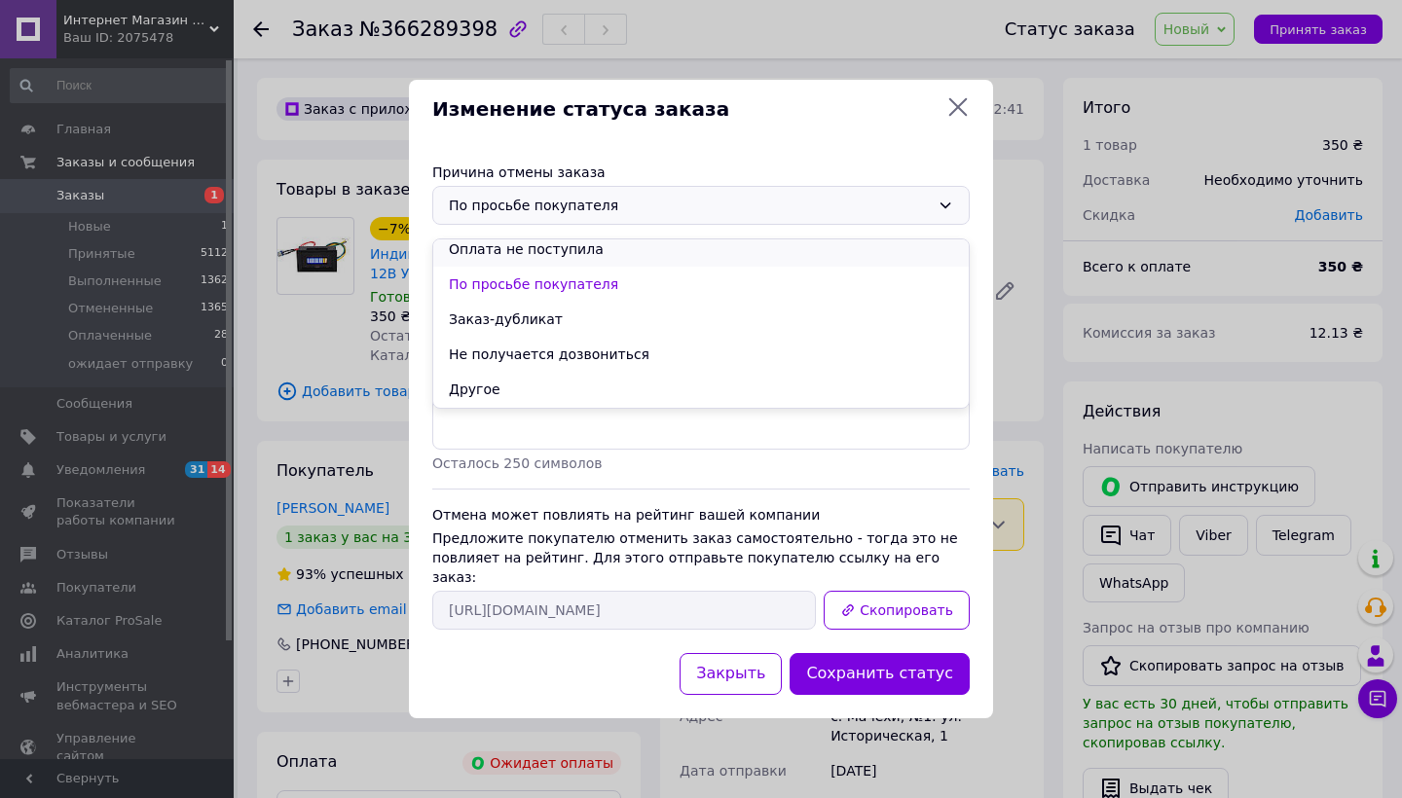 The height and width of the screenshot is (798, 1402). What do you see at coordinates (701, 389) in the screenshot?
I see `li: Другое` at bounding box center [701, 389].